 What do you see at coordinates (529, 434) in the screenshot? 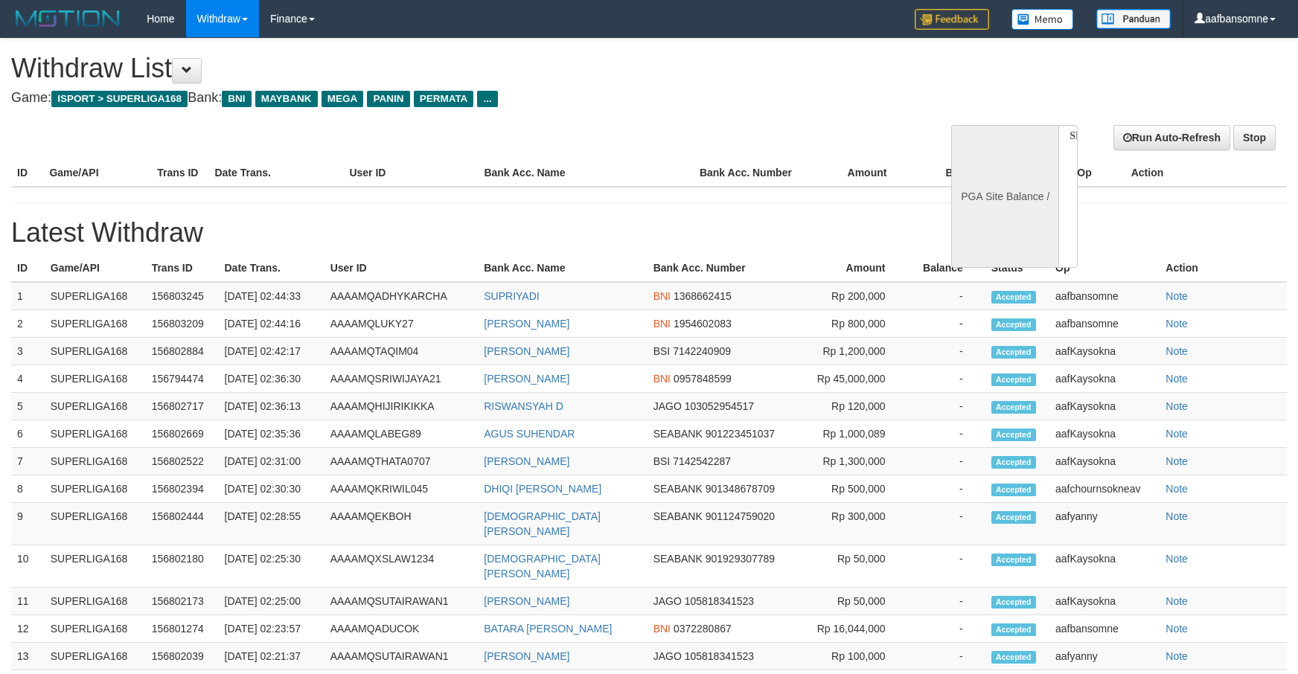
I see `a: AGUS SUHENDAR` at bounding box center [529, 434].